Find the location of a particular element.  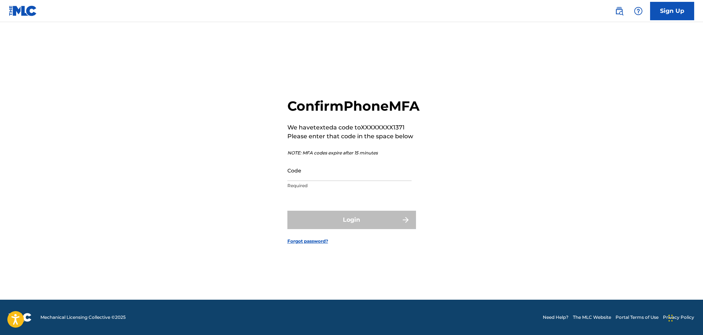

a: Sign Up is located at coordinates (672, 11).